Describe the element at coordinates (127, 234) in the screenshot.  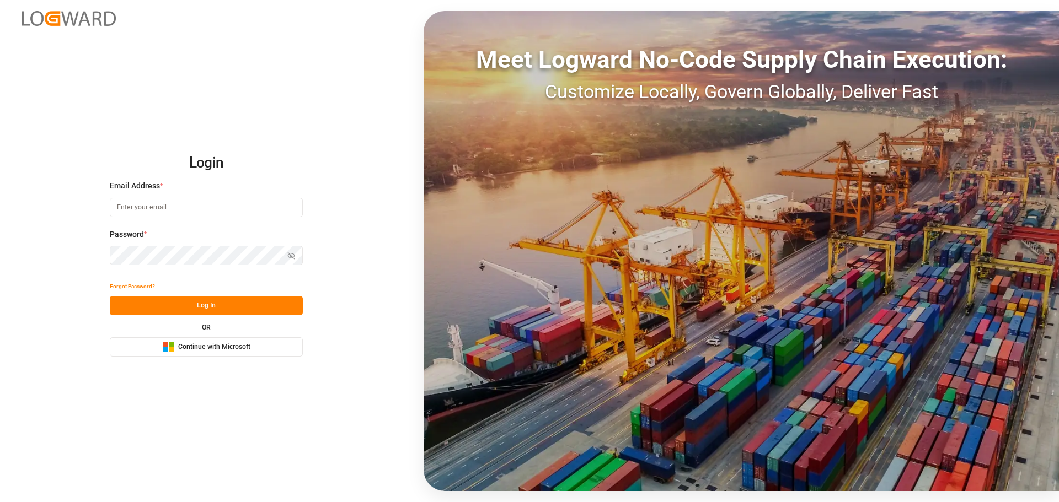
I see `span: Password` at that location.